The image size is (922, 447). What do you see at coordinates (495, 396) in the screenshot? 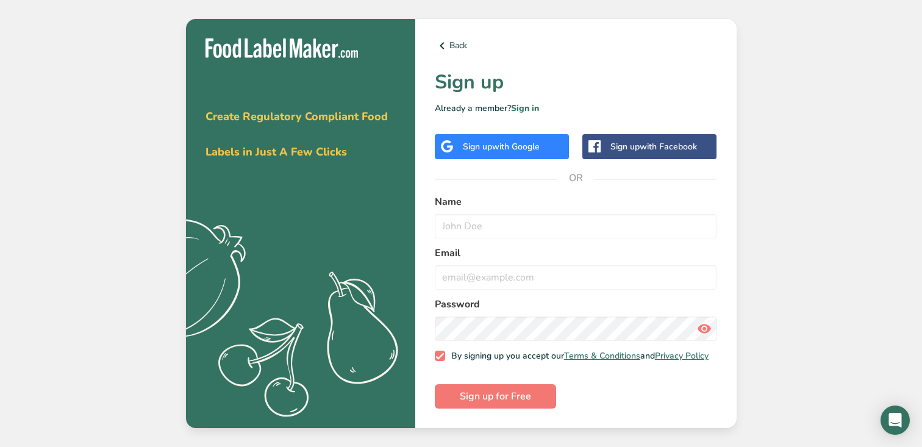
I see `span: Sign up for Free` at bounding box center [495, 396].